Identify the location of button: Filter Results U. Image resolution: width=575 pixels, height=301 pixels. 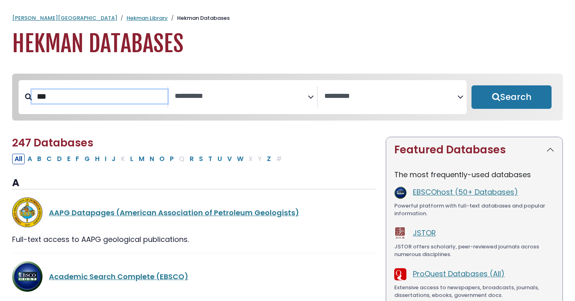
(219, 159).